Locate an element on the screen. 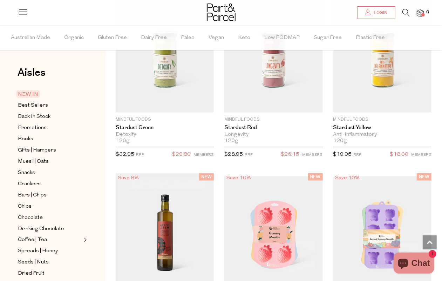 The image size is (442, 281). span: Bars | Chips is located at coordinates (32, 195).